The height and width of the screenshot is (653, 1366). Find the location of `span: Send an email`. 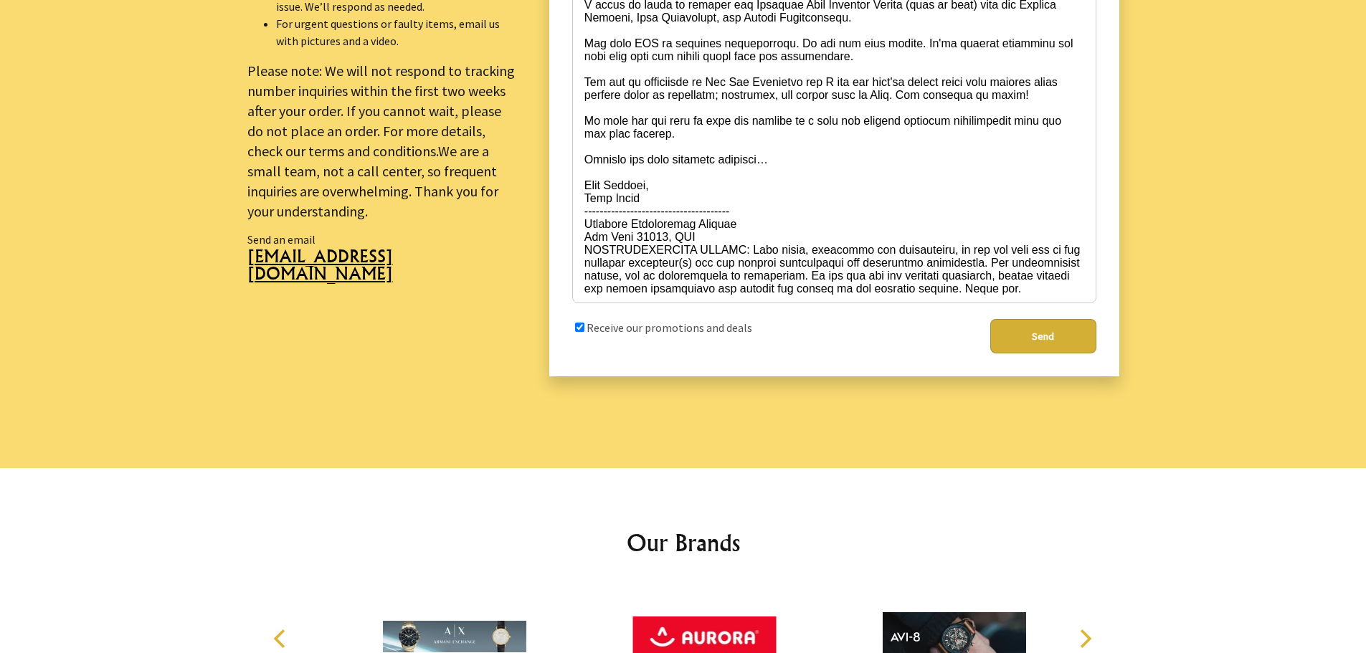

span: Send an email is located at coordinates (281, 240).